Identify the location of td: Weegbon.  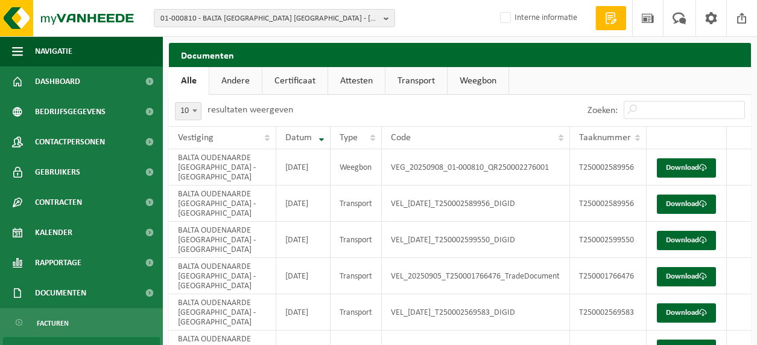
(356, 167).